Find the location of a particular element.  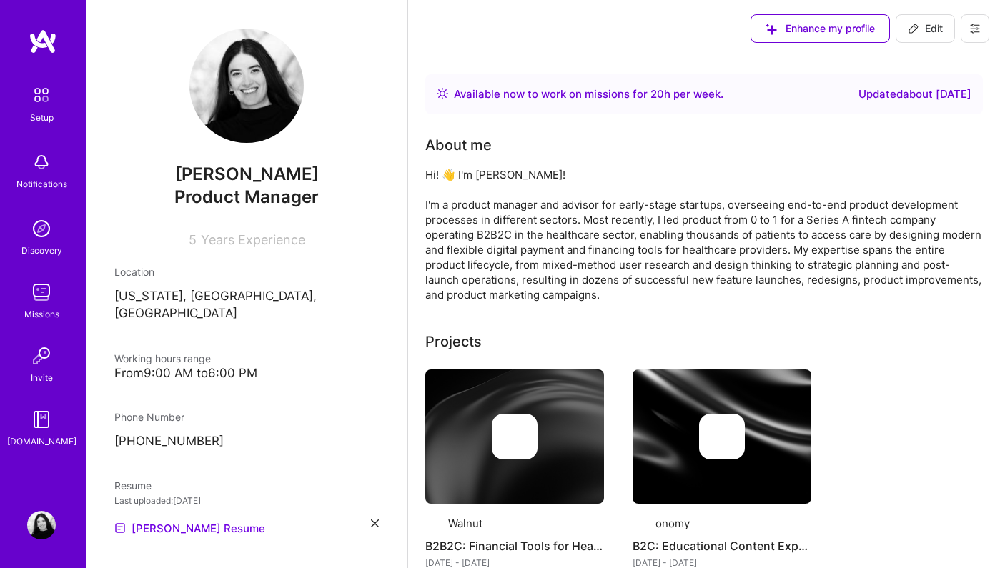

i: icon Close is located at coordinates (375, 523).